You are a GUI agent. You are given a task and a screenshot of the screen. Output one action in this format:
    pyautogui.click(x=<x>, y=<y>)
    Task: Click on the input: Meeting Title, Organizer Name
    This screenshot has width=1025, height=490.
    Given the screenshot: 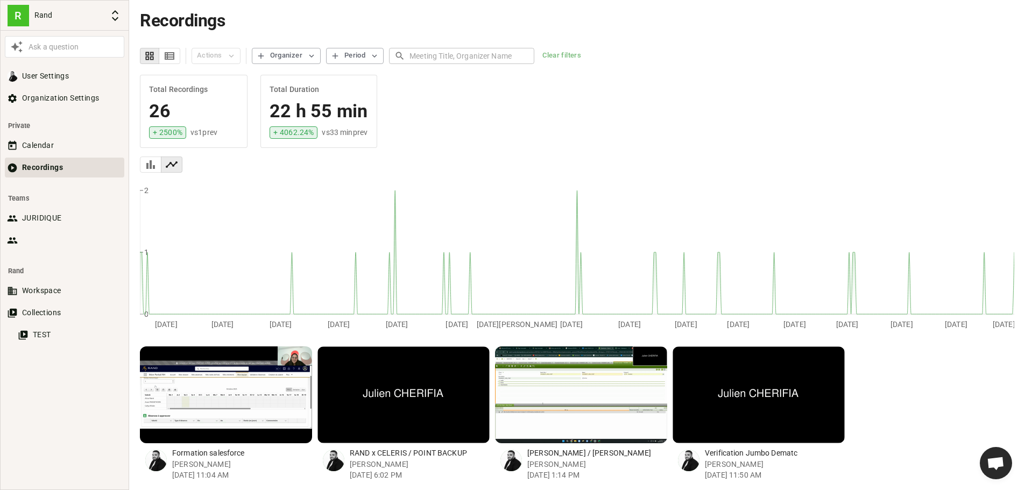 What is the action you would take?
    pyautogui.click(x=472, y=55)
    